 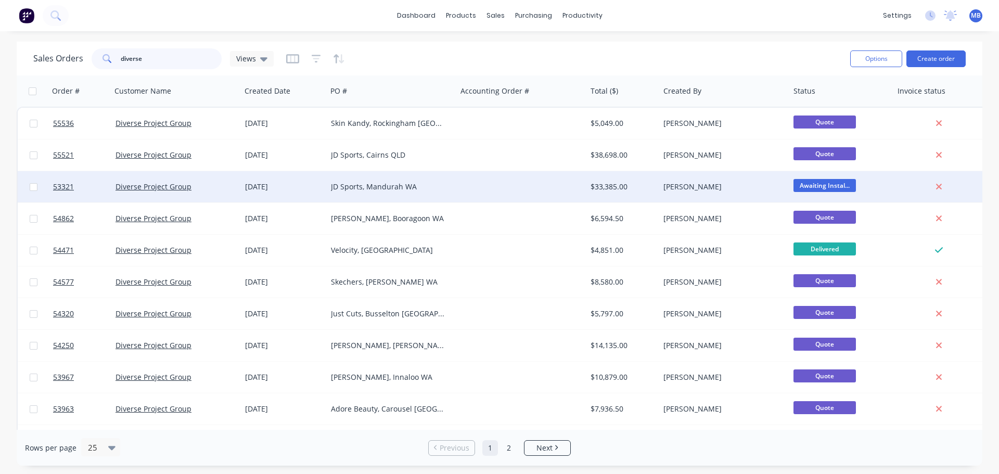 What do you see at coordinates (621, 219) in the screenshot?
I see `div: $6,594.50` at bounding box center [621, 219].